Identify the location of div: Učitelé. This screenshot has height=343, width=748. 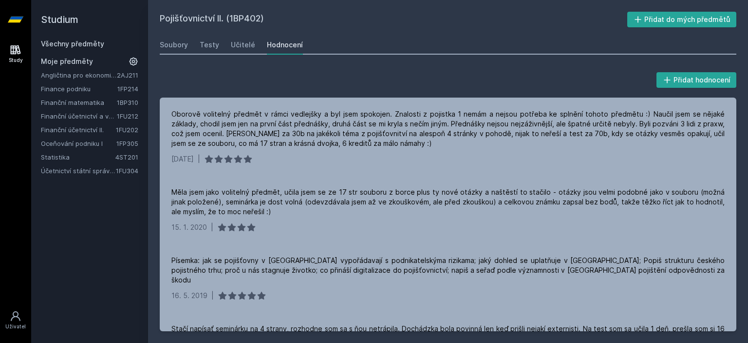
(243, 45).